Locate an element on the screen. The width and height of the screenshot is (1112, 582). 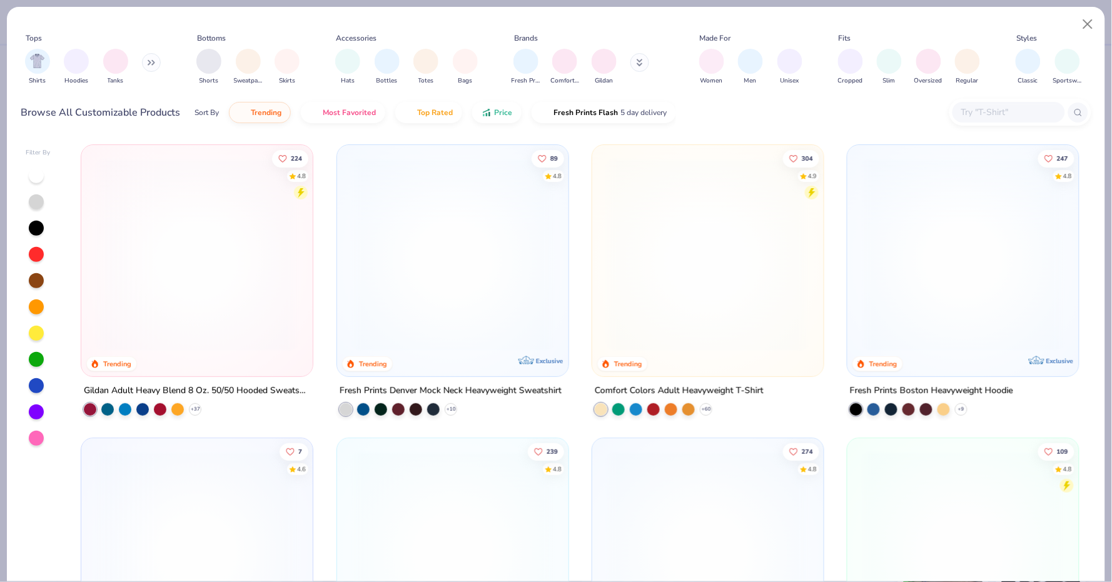
div: filter for Bottles is located at coordinates (387, 67).